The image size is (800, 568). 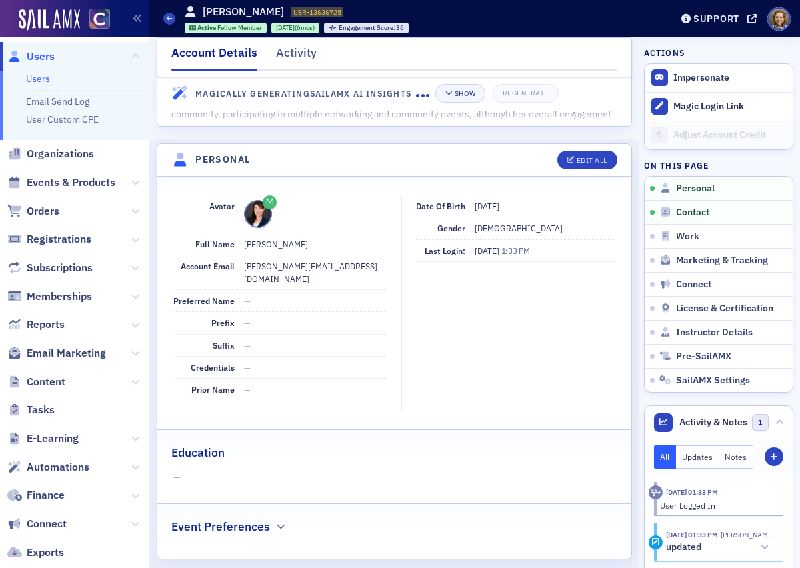 What do you see at coordinates (746, 535) in the screenshot?
I see `span: jennifer Sanchez` at bounding box center [746, 535].